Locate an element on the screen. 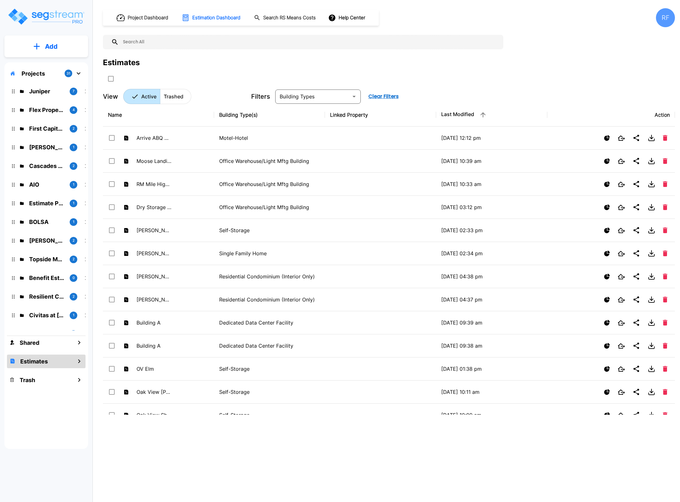 The width and height of the screenshot is (680, 502). input: Search All is located at coordinates (309, 42).